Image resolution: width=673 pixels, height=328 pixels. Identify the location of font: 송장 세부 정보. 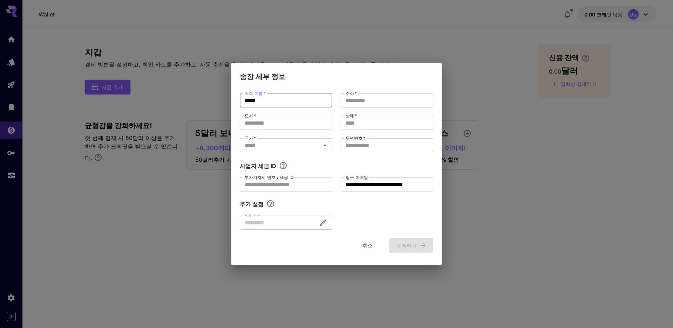
(262, 77).